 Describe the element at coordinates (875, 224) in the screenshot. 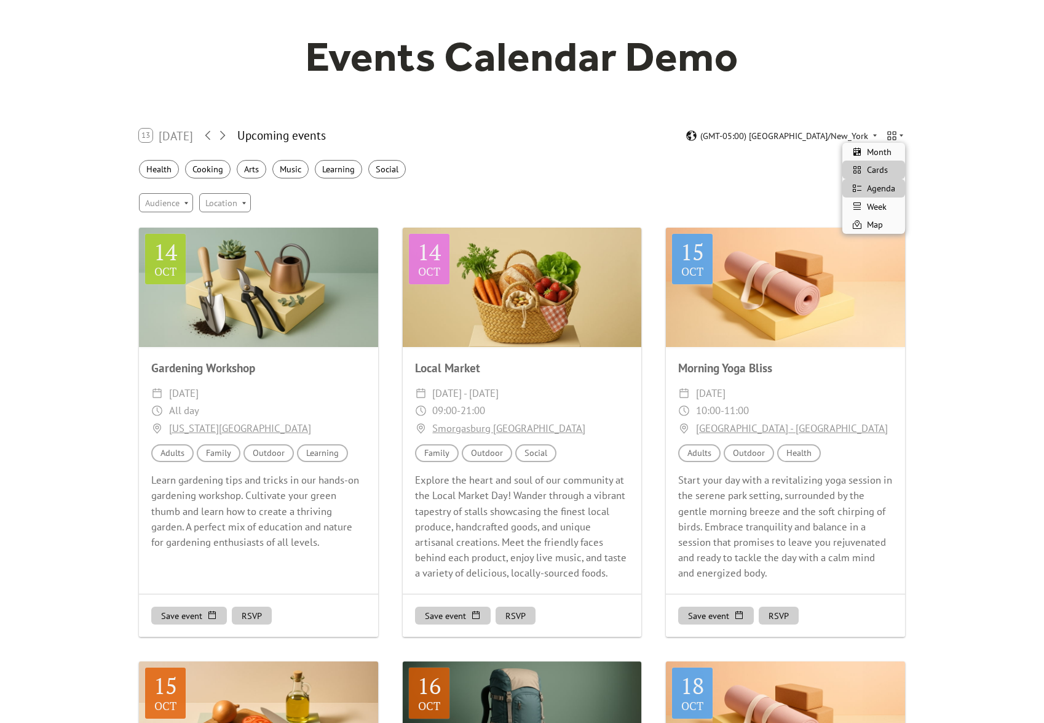

I see `span: Map` at that location.